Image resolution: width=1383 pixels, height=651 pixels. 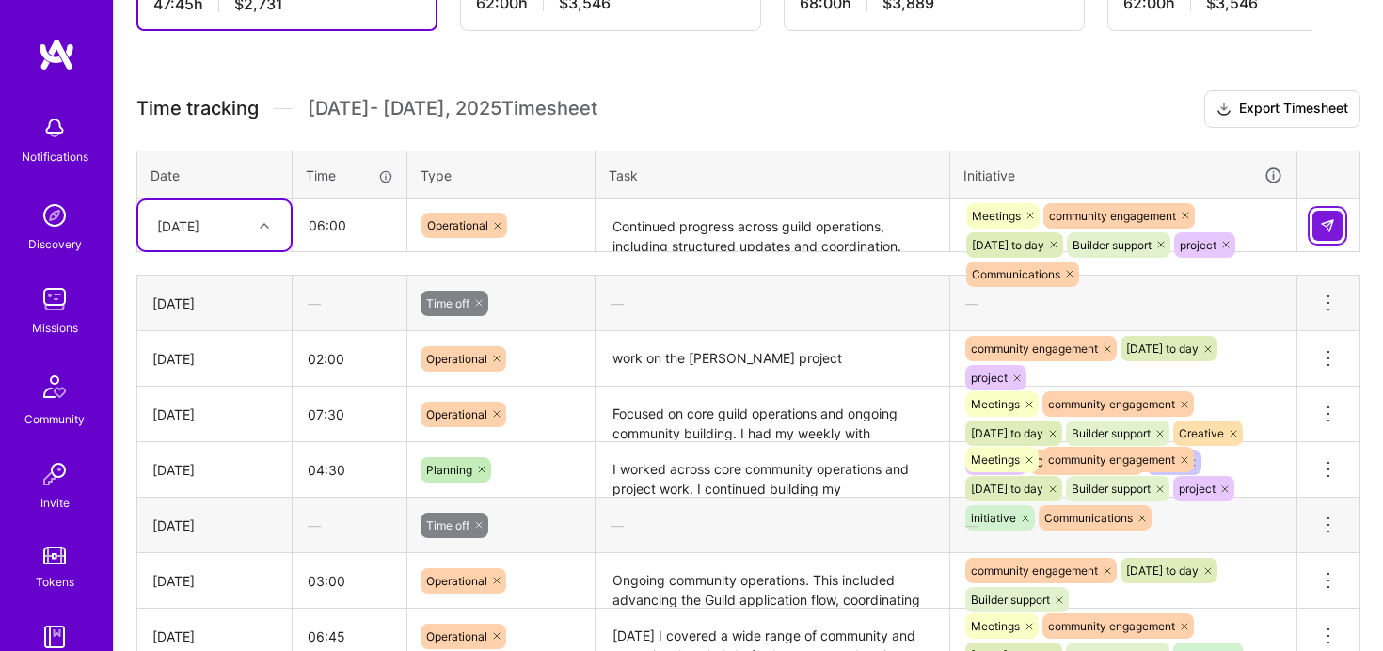 What do you see at coordinates (772, 414) in the screenshot?
I see `textarea: Focused on core guild operations and ongoing community building. I had my weekly with [PERSON_NAM...` at bounding box center [772, 414].